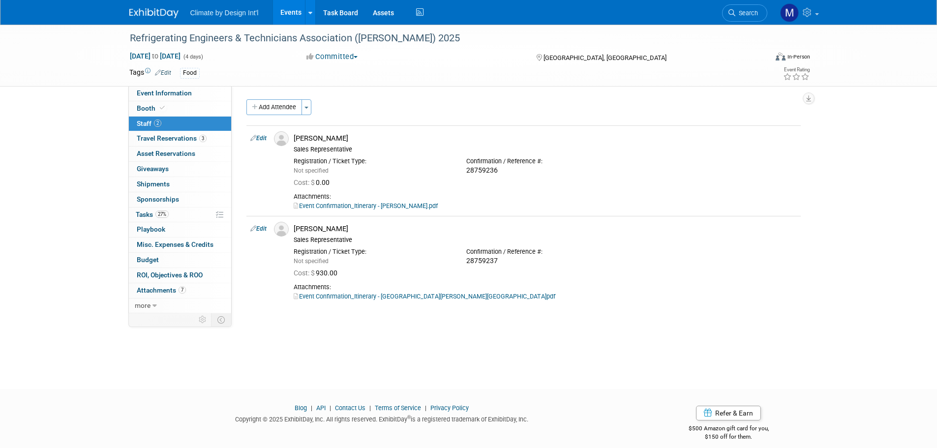 The image size is (937, 448). I want to click on span: Playbook, so click(151, 229).